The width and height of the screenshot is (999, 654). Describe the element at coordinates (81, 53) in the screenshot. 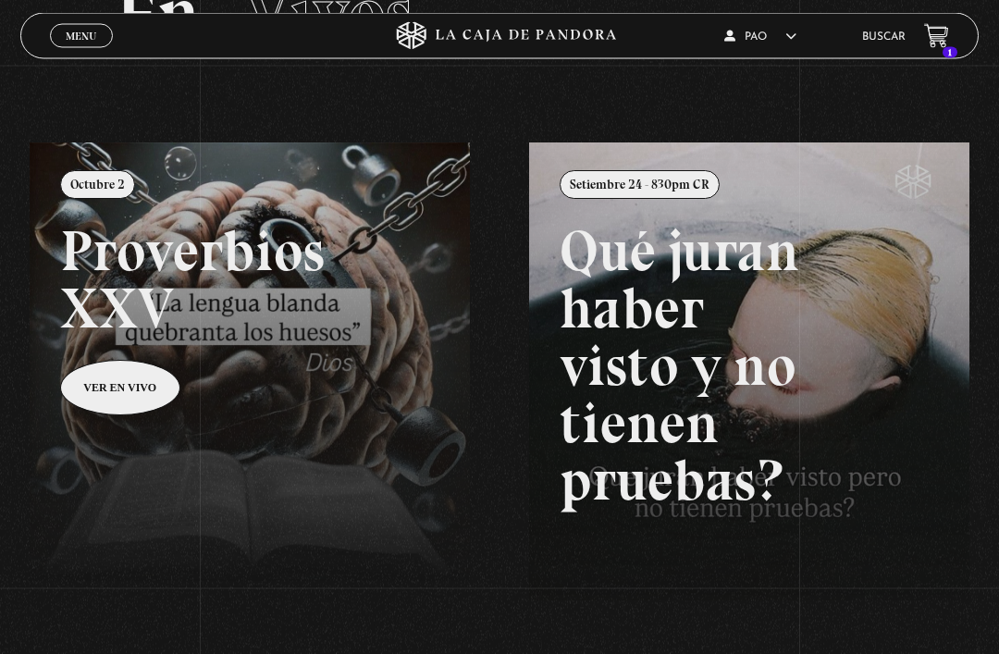

I see `span: Cerrar` at that location.